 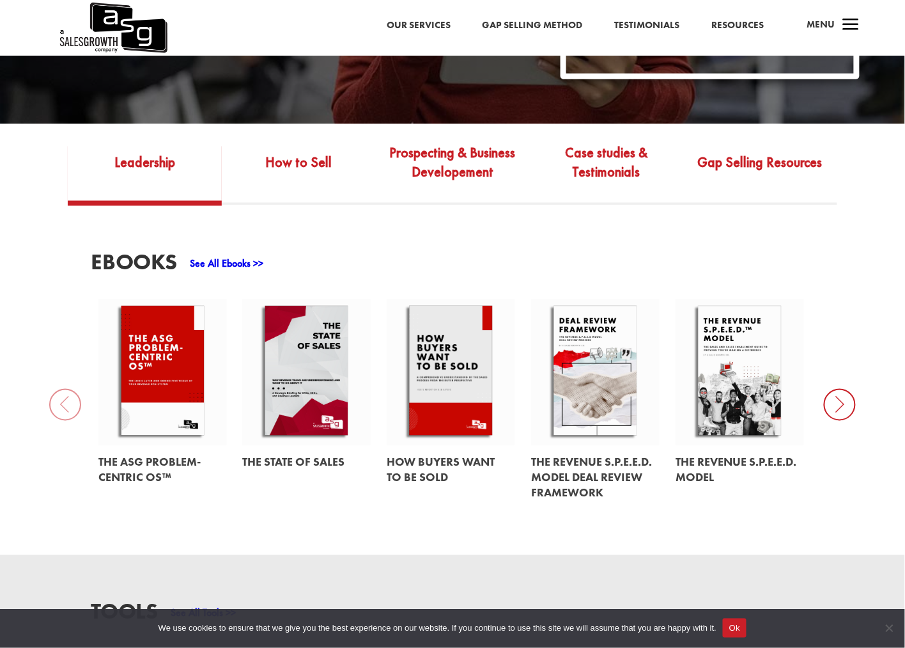 What do you see at coordinates (852, 26) in the screenshot?
I see `span: a` at bounding box center [852, 26].